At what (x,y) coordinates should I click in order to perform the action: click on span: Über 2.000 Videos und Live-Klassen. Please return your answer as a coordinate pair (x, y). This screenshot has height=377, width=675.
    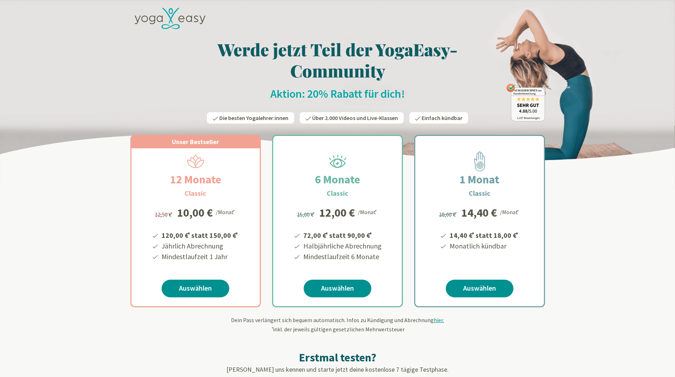
    Looking at the image, I should click on (355, 118).